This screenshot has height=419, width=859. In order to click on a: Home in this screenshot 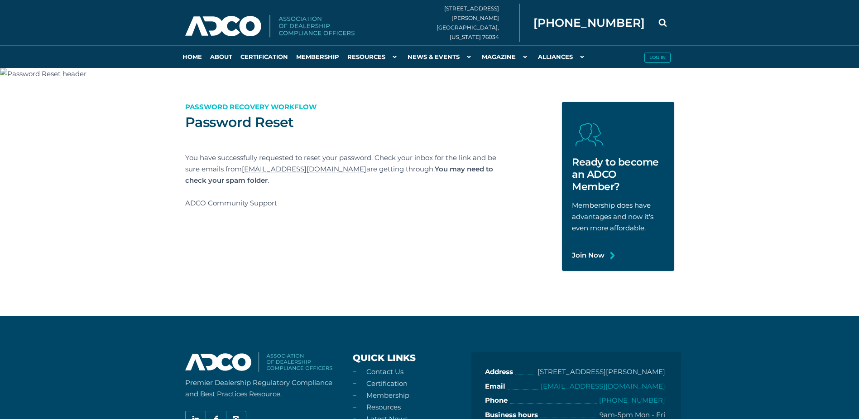, I will do `click(192, 57)`.